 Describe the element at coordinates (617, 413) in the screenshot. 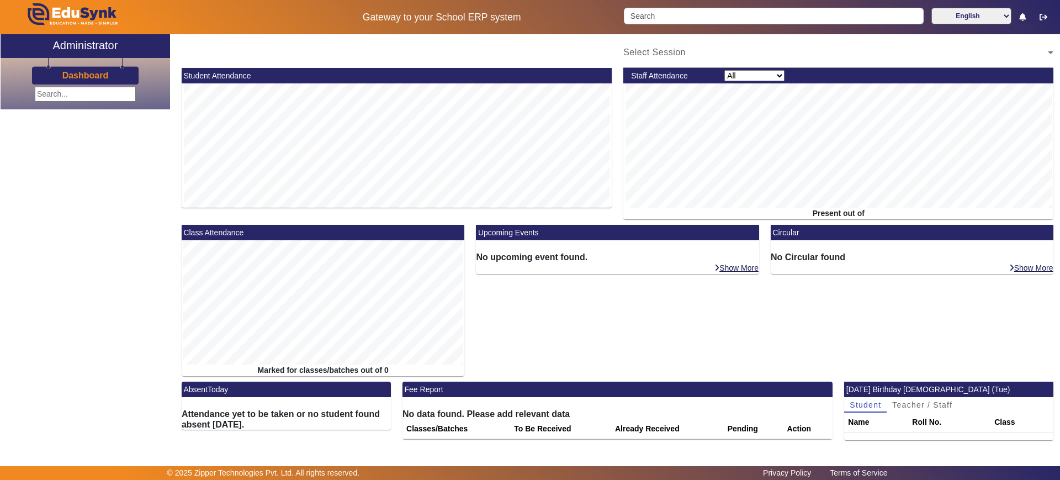

I see `h6: No data found. Please add relevant data` at that location.